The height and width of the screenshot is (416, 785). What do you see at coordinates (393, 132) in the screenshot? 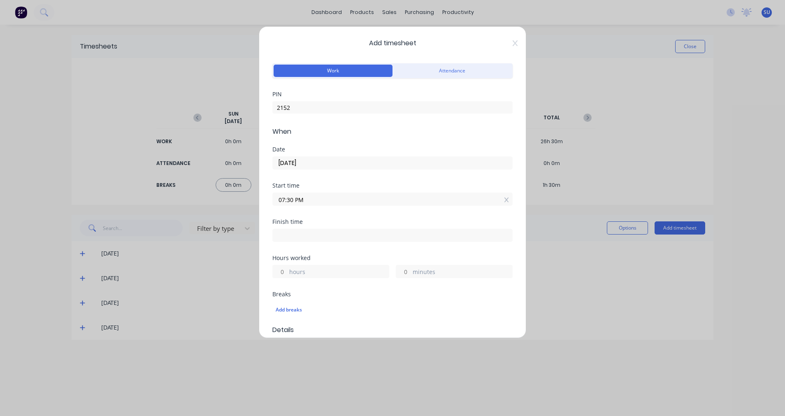
I see `span: When` at bounding box center [393, 132].